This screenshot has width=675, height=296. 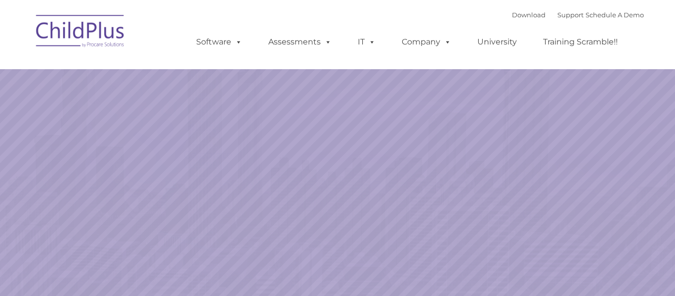 I want to click on a: Download, so click(x=529, y=15).